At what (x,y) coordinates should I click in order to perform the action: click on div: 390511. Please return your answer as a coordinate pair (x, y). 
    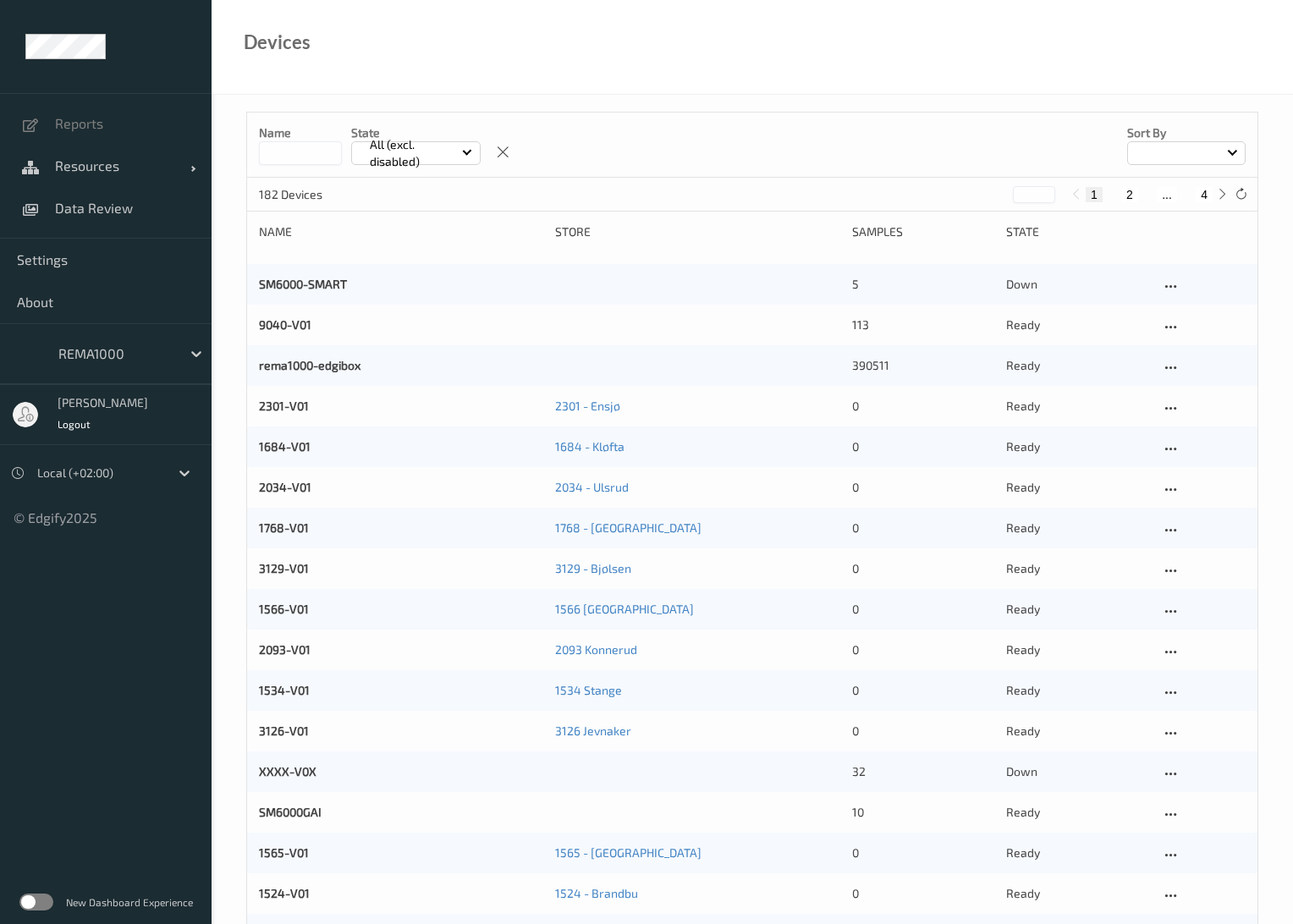
    Looking at the image, I should click on (923, 365).